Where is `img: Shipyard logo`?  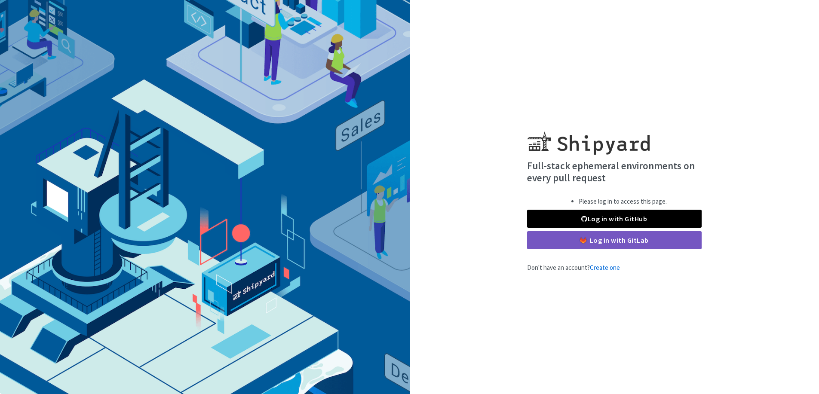 img: Shipyard logo is located at coordinates (588, 138).